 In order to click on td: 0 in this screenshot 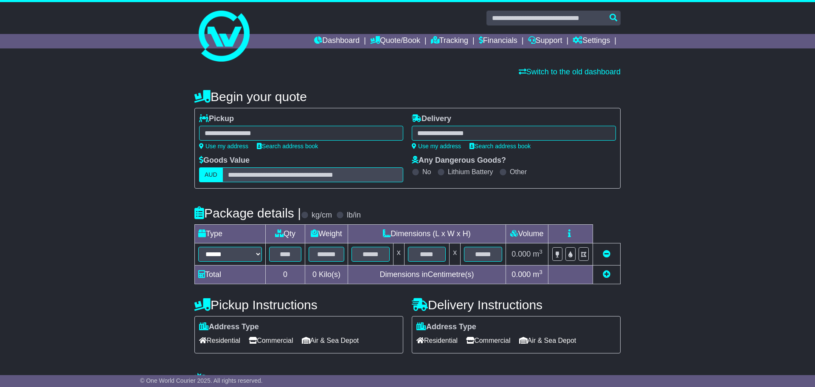, I will do `click(285, 275)`.